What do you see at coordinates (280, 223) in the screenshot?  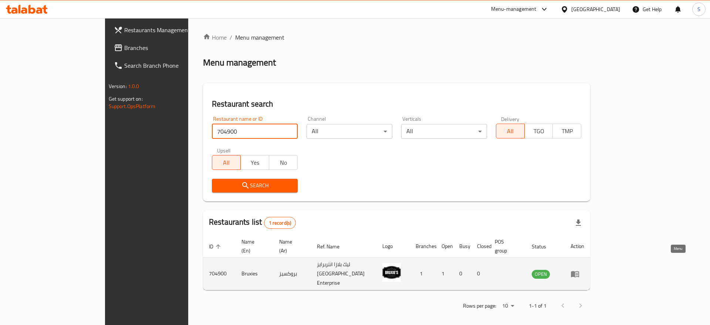 I see `div: Total records count` at bounding box center [280, 223].